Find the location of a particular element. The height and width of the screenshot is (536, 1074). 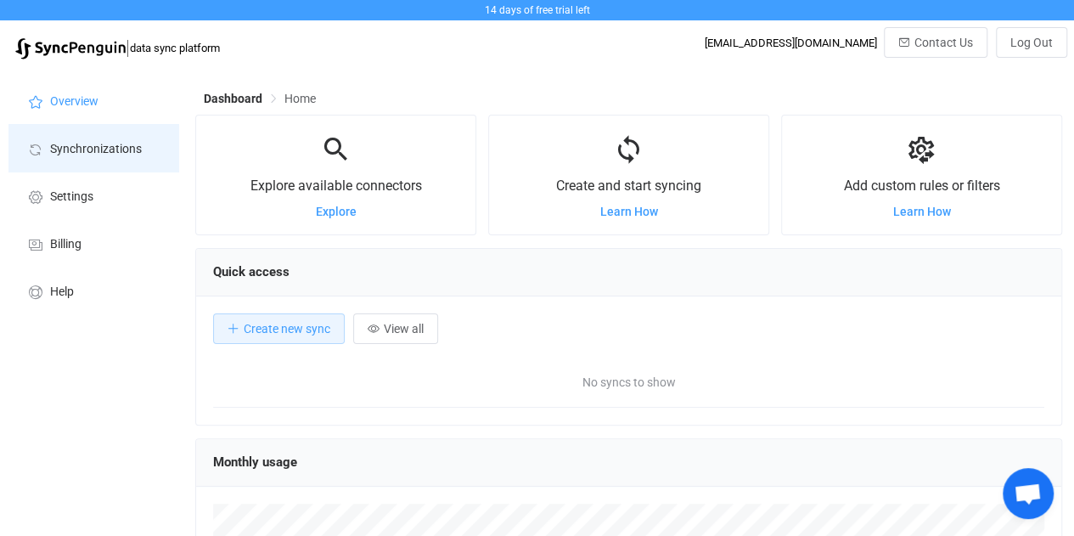

span: 14 days of free trial left is located at coordinates (537, 10).